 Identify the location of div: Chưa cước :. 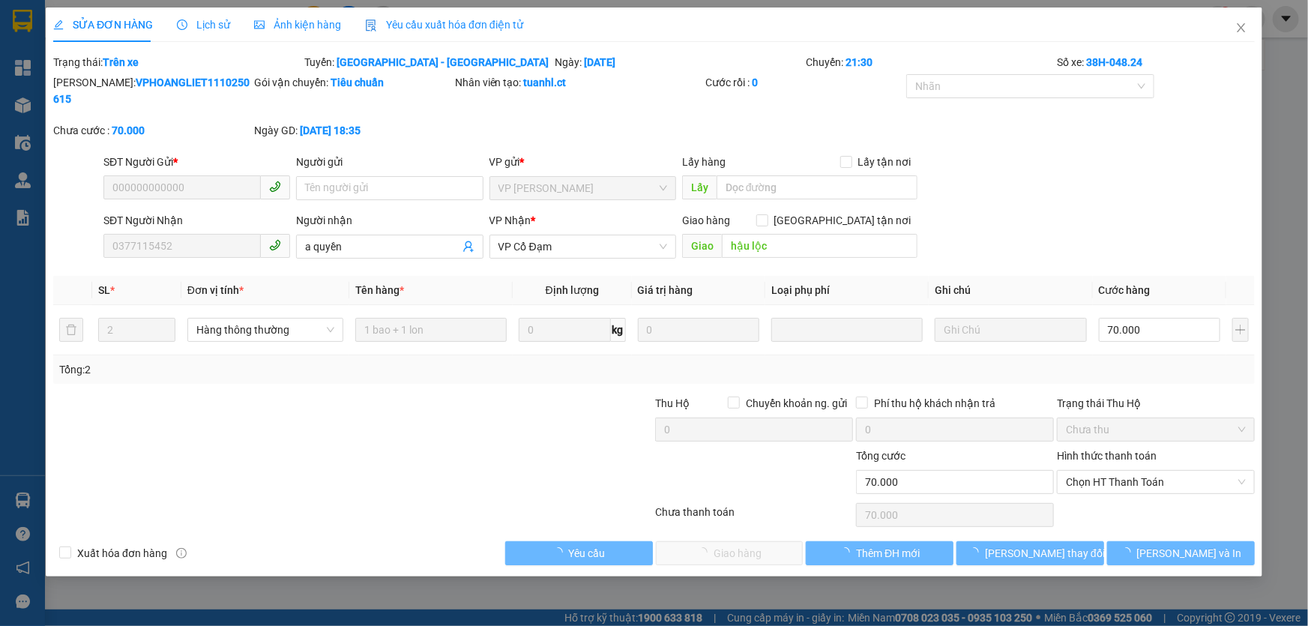
(152, 130).